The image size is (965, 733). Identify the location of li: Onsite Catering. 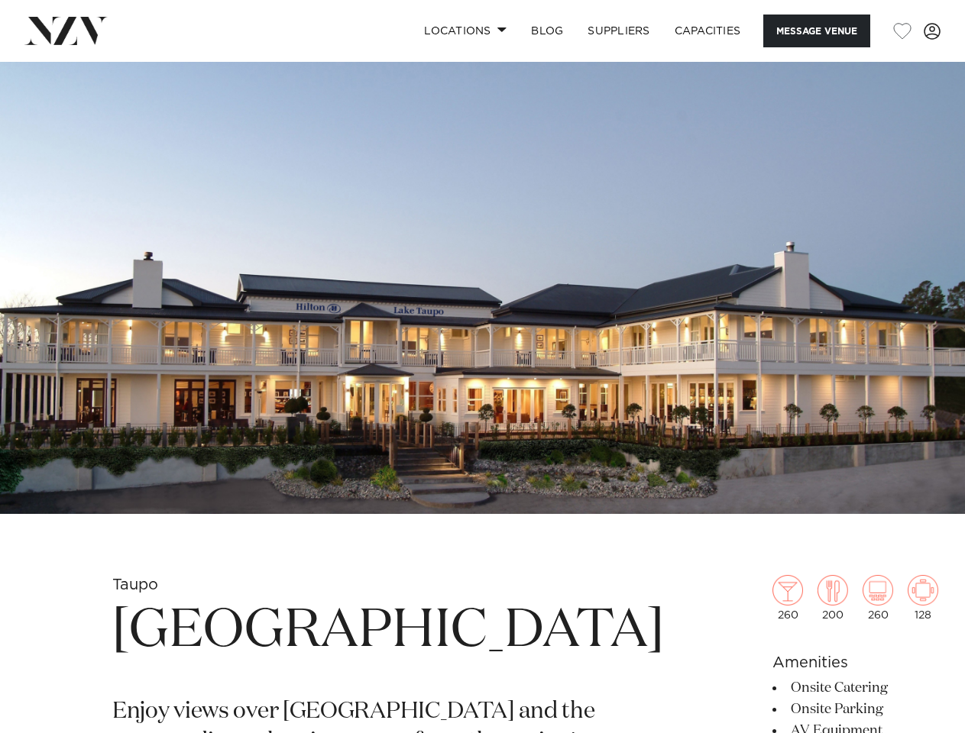
(855, 688).